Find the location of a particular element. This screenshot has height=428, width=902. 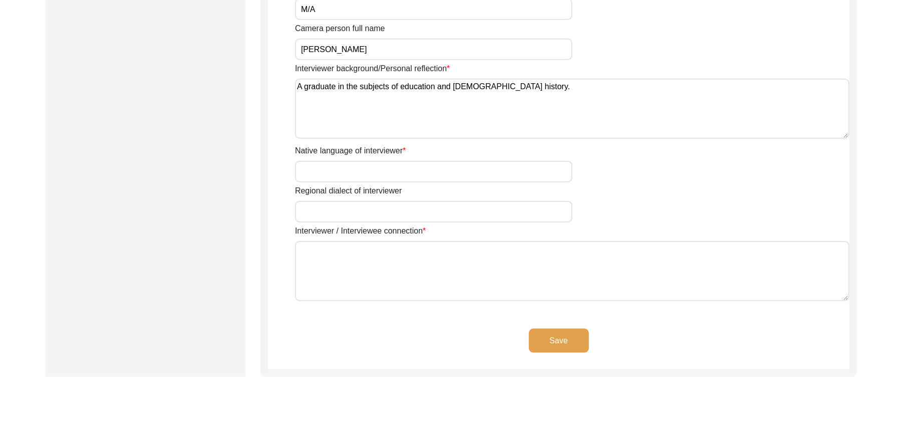

button: Save is located at coordinates (559, 341).